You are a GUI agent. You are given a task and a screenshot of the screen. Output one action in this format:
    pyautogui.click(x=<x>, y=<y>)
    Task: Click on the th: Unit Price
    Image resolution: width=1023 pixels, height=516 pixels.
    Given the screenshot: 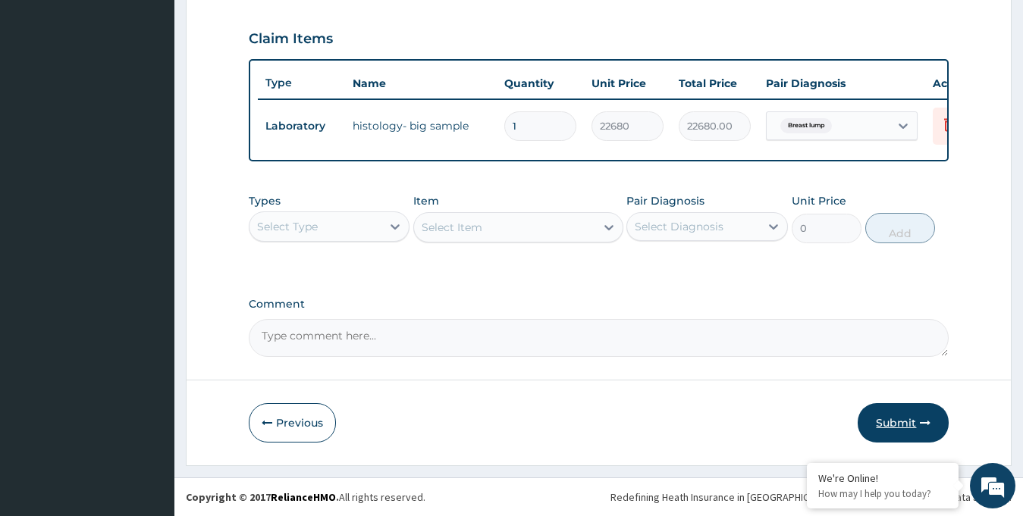 What is the action you would take?
    pyautogui.click(x=627, y=83)
    